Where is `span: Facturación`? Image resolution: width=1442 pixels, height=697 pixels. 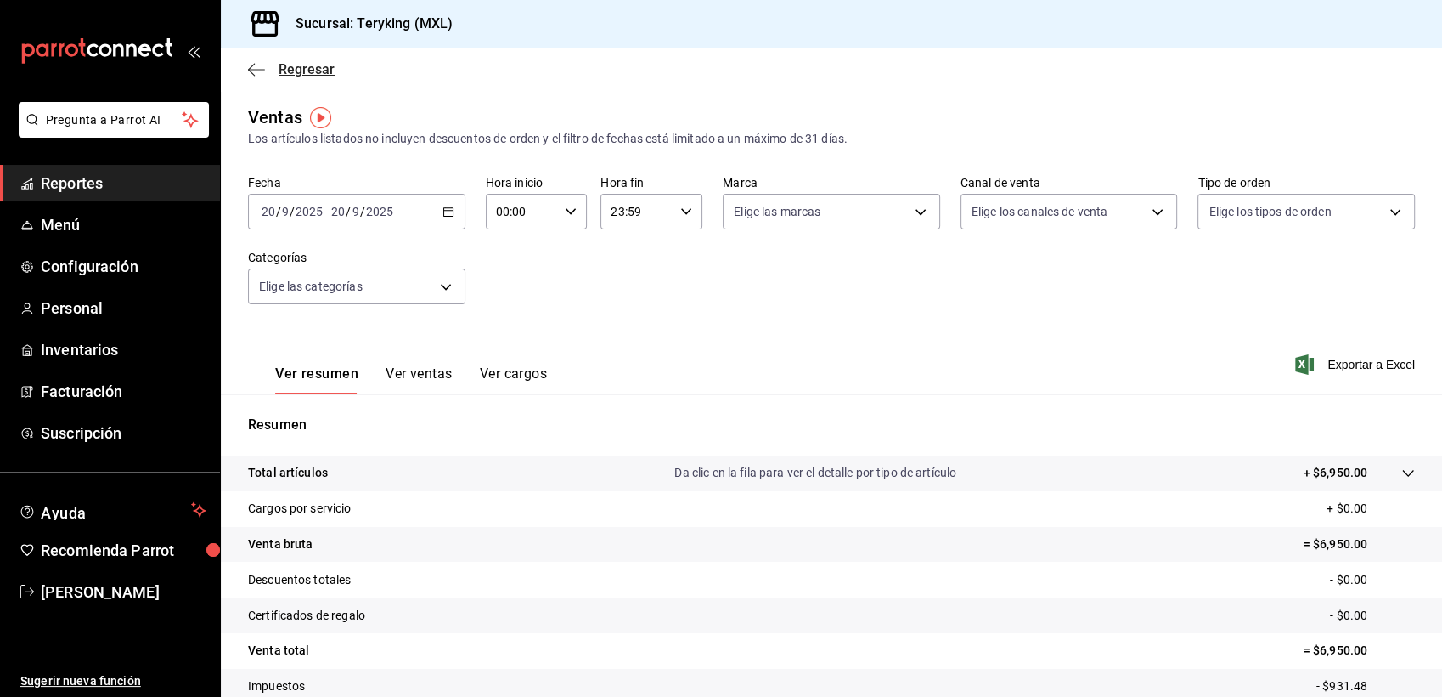
span: Facturación is located at coordinates (123, 391).